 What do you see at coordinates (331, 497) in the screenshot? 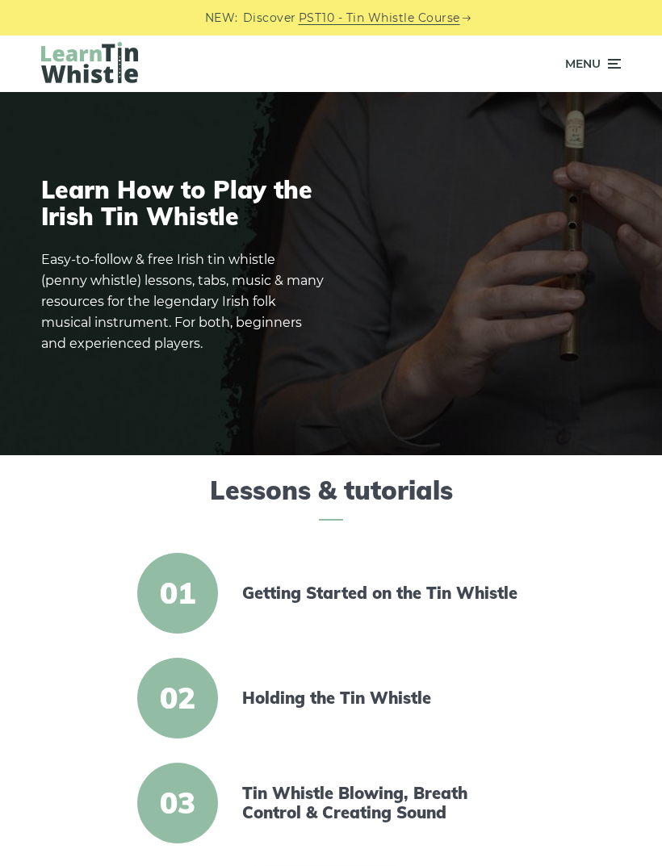
I see `h2: Lessons & tutorials` at bounding box center [331, 497].